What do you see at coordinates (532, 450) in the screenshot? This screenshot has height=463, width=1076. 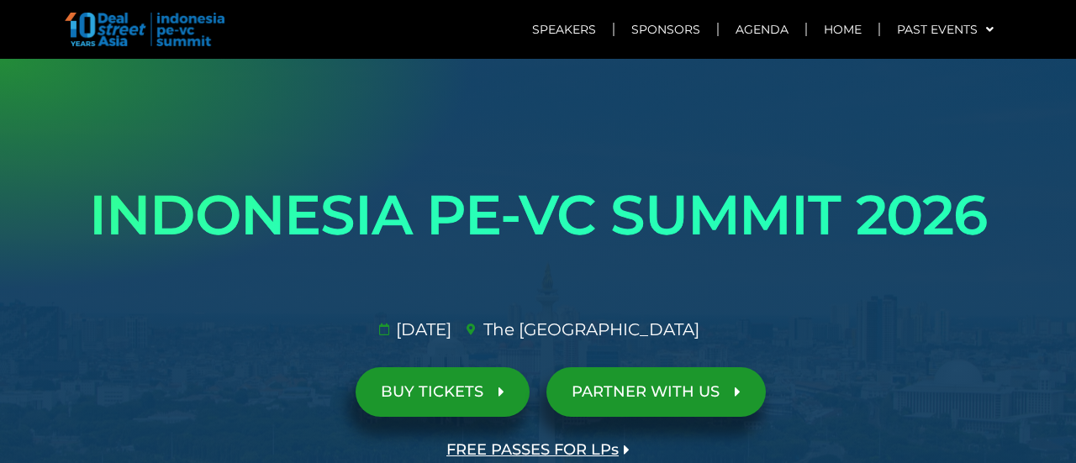 I see `span: FREE PASSES FOR LPs` at bounding box center [532, 450].